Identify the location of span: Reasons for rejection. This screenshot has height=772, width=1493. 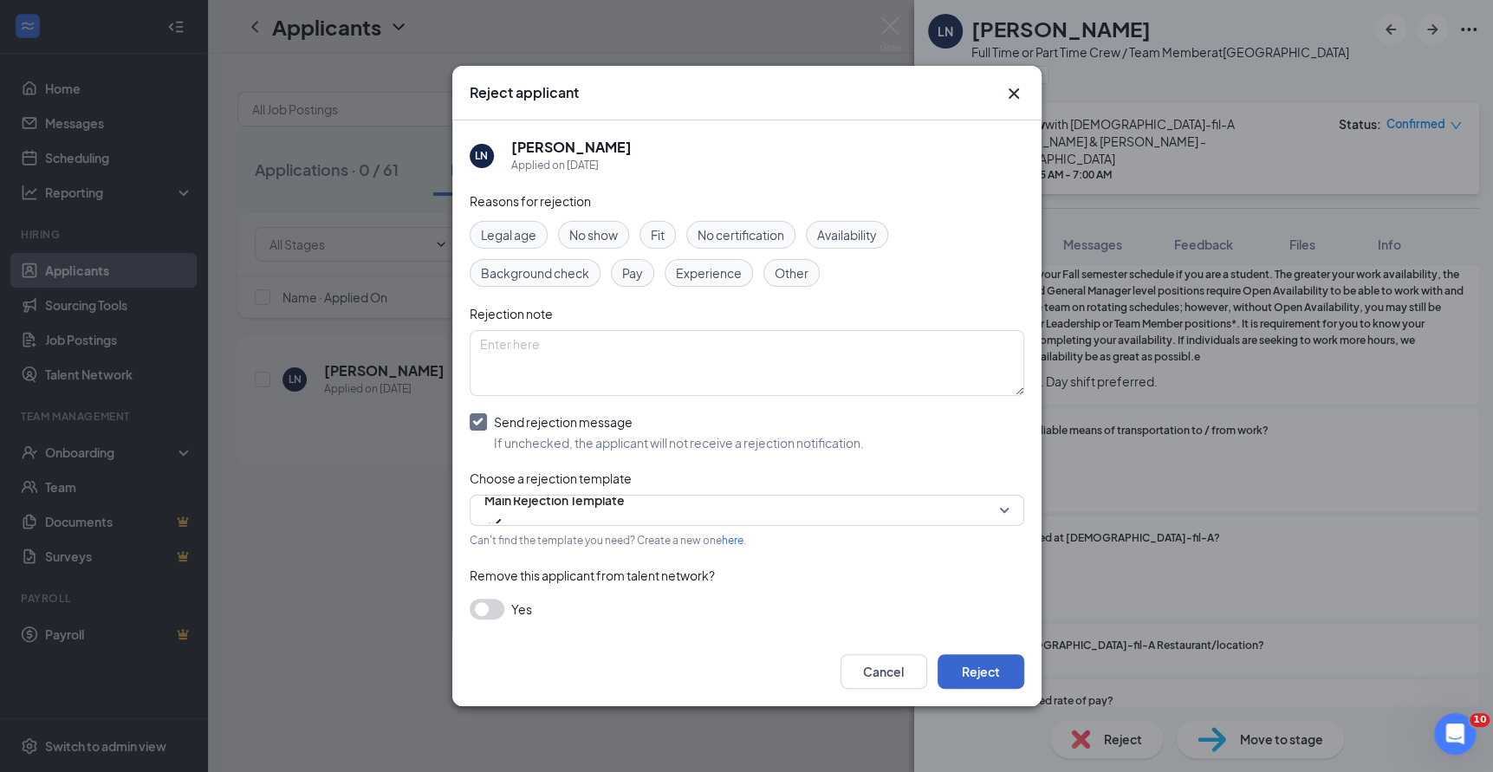
(530, 201).